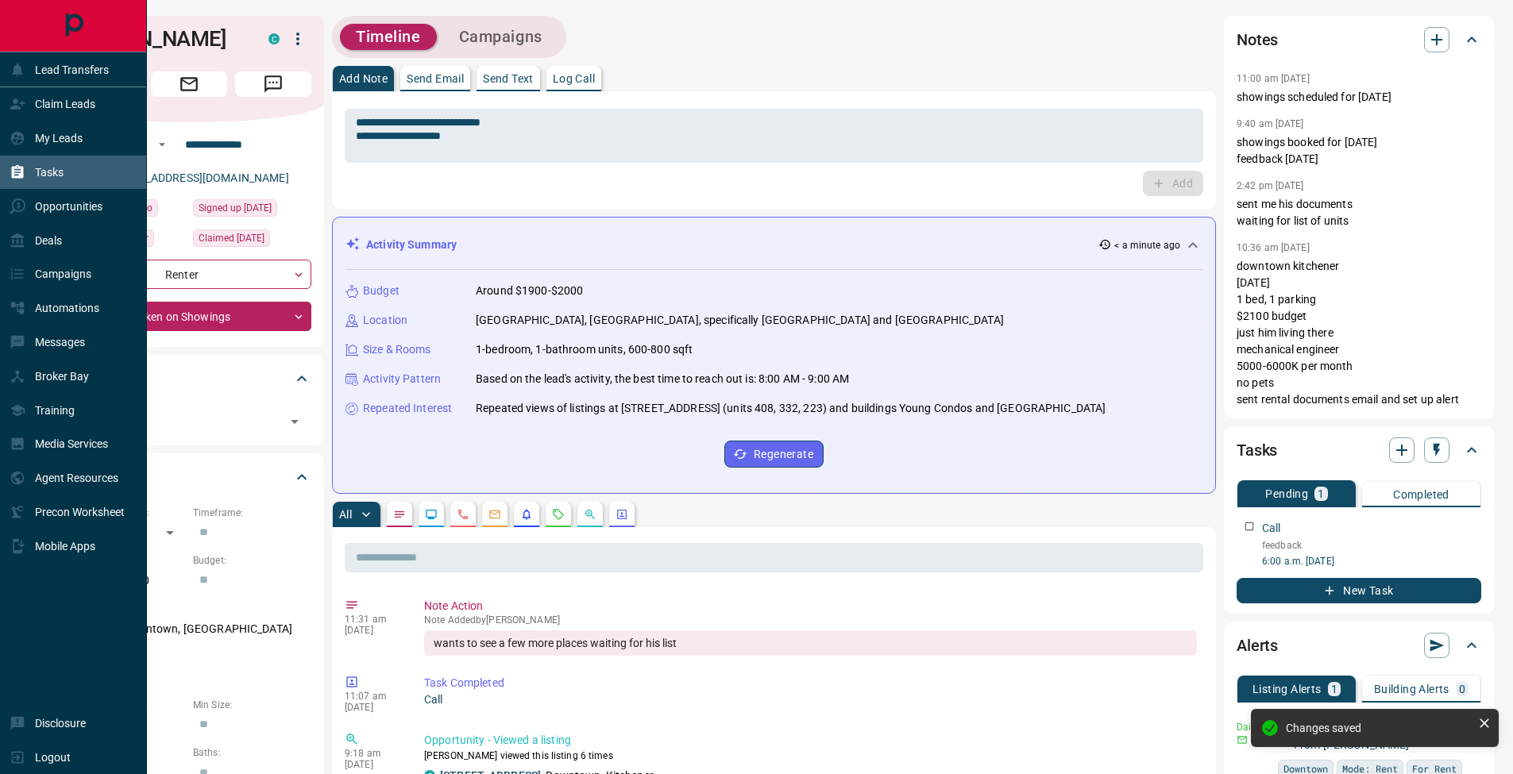  I want to click on svg: Email, so click(1242, 740).